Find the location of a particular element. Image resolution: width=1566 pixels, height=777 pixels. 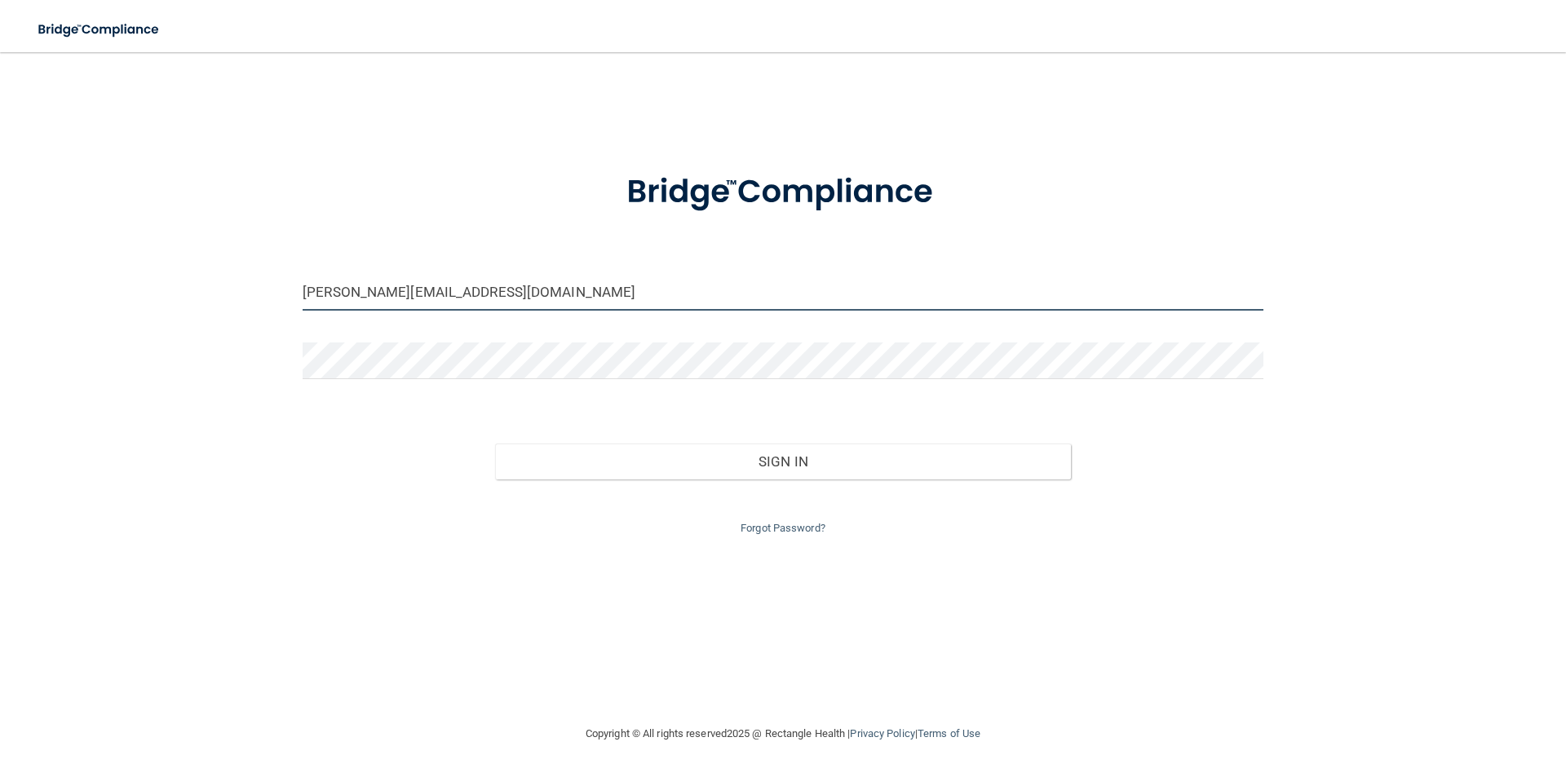

button: Sign In is located at coordinates (783, 462).